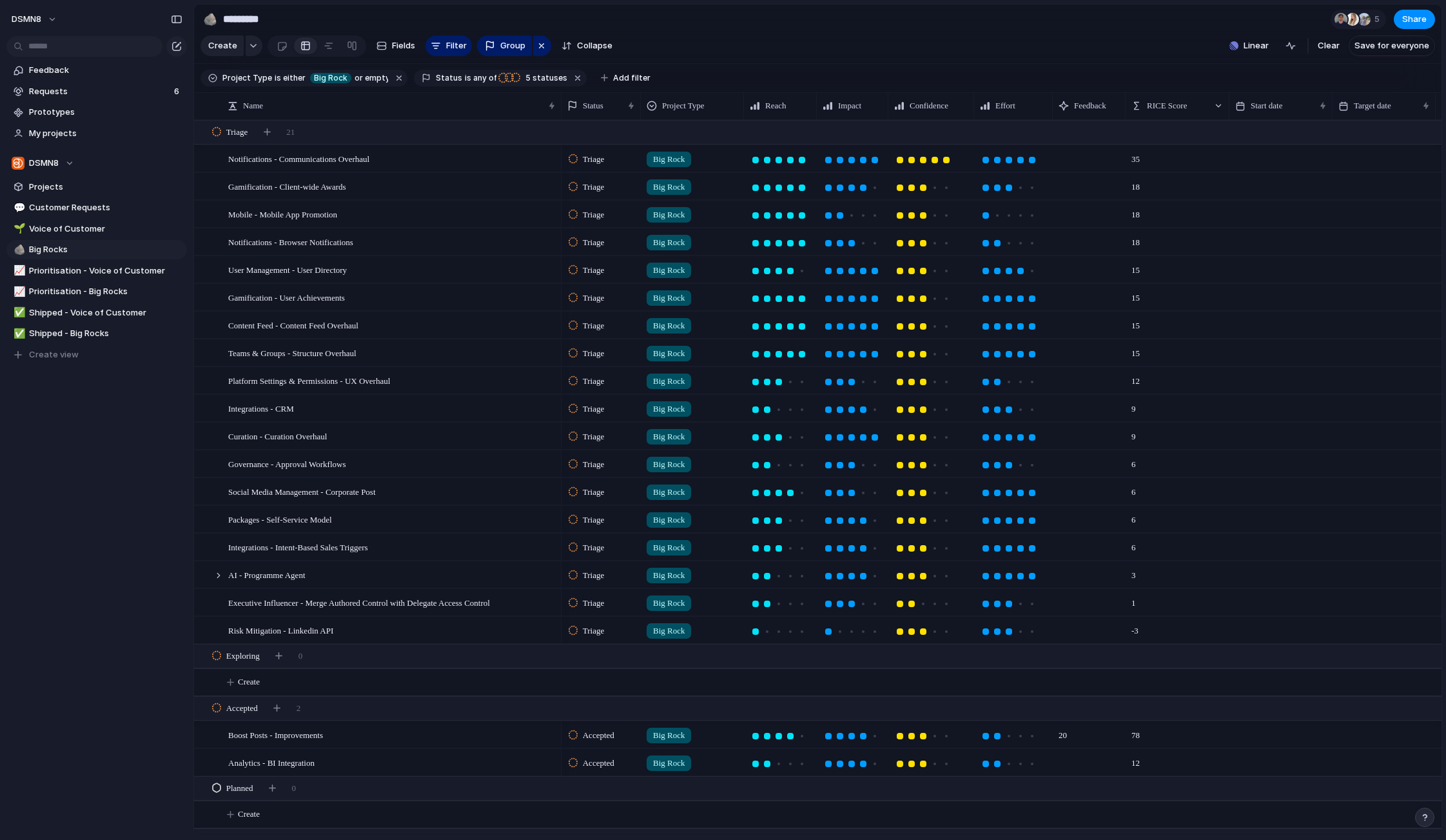  I want to click on a: My projects, so click(97, 133).